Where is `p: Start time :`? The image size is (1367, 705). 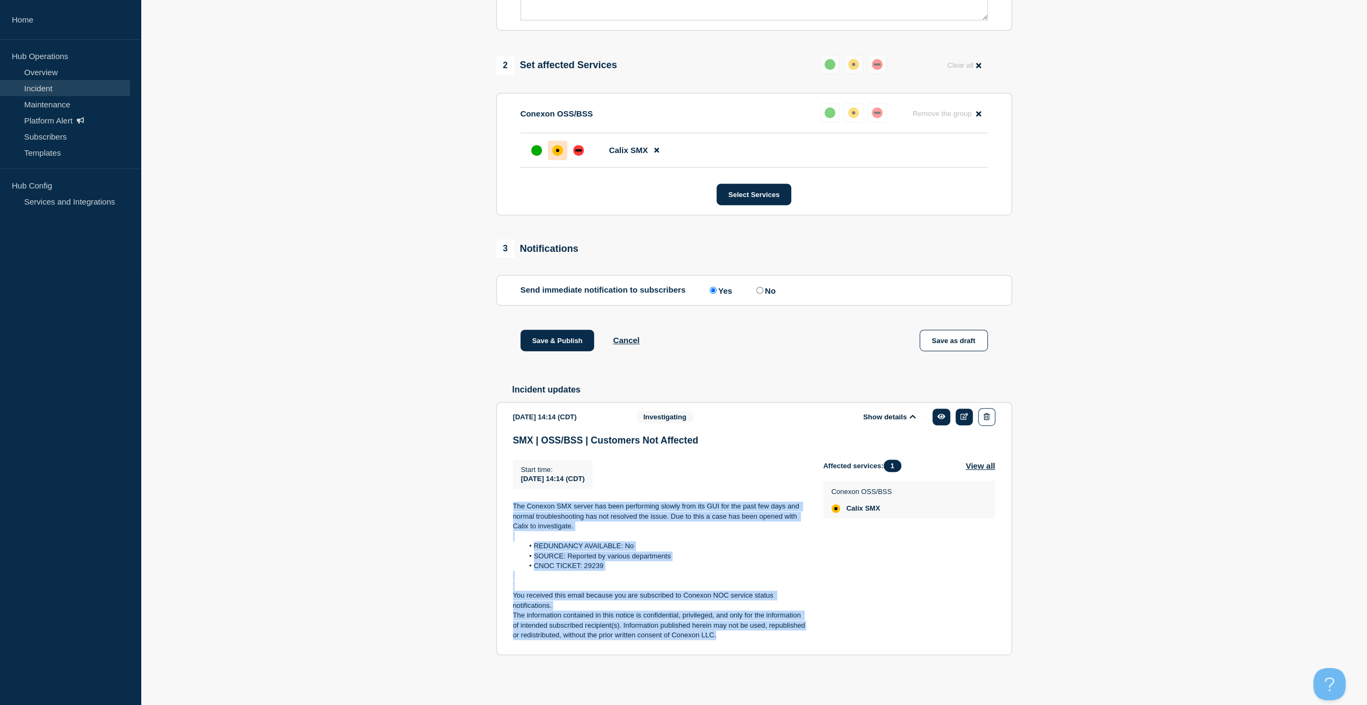
p: Start time : is located at coordinates (553, 470).